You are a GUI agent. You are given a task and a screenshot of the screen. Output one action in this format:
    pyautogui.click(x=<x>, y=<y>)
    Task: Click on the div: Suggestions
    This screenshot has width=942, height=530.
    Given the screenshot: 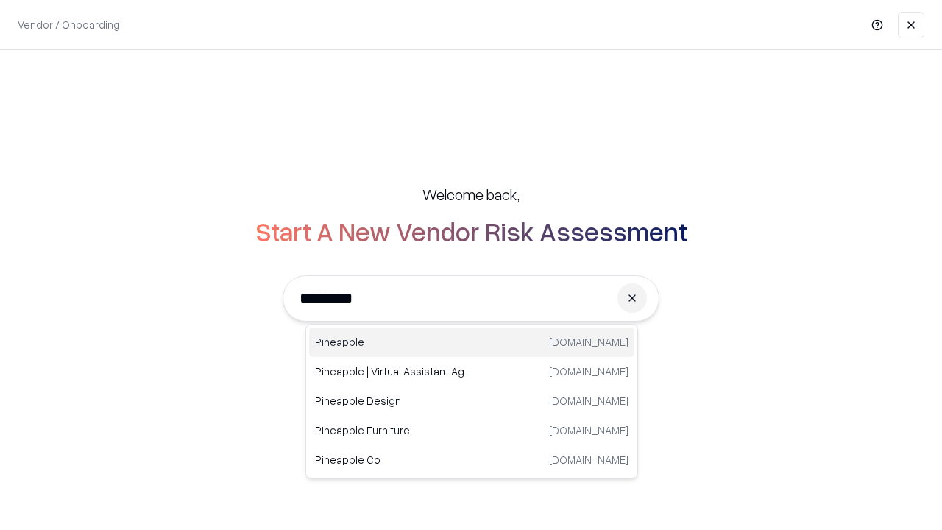 What is the action you would take?
    pyautogui.click(x=472, y=401)
    